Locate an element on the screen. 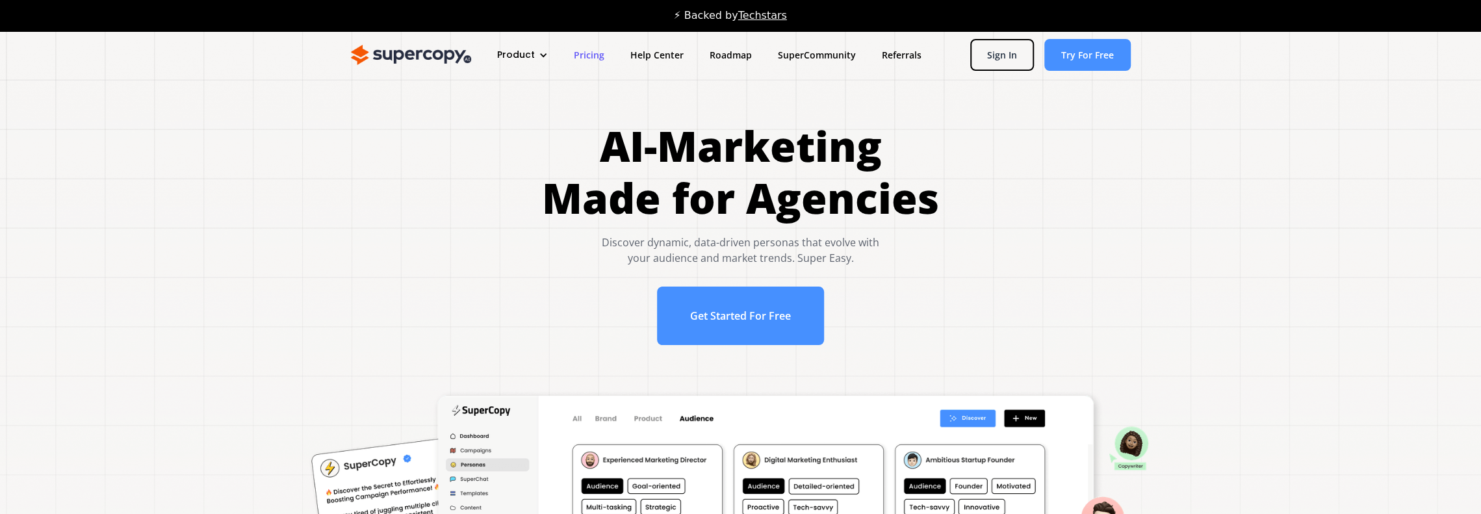  a: Sign In is located at coordinates (1002, 55).